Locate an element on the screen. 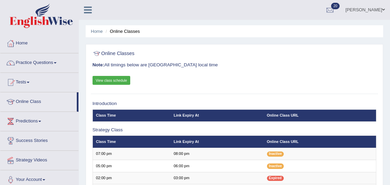 The height and width of the screenshot is (185, 390). a: Tests is located at coordinates (39, 81).